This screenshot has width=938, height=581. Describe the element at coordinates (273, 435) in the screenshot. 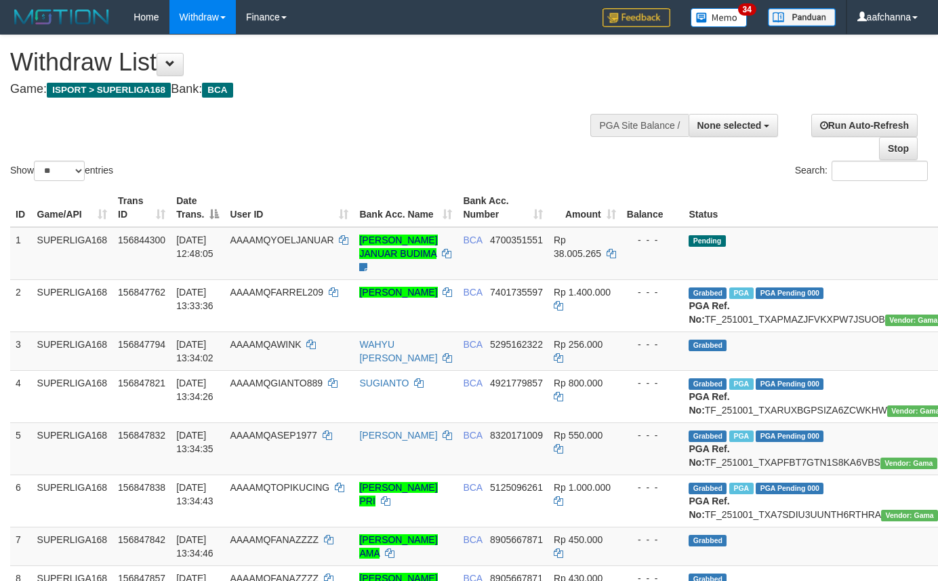

I see `span: AAAAMQASEP1977` at that location.